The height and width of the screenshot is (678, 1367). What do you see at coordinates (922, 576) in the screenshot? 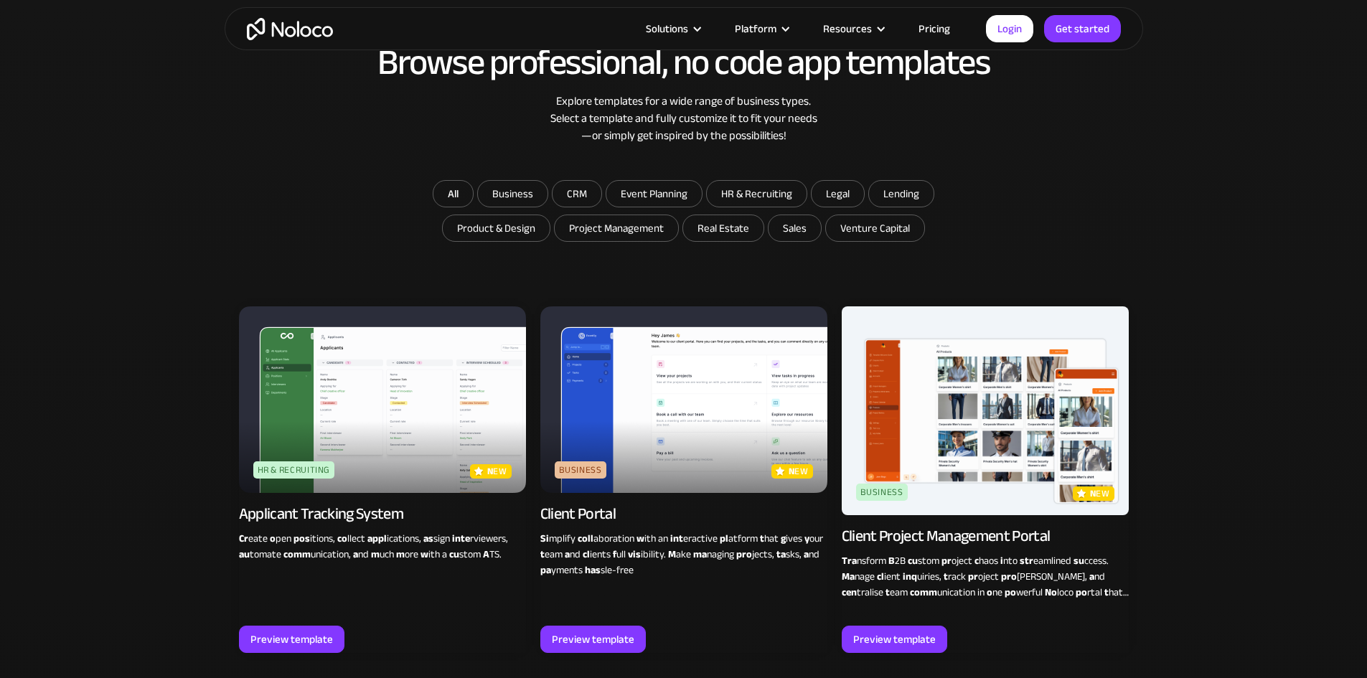
I see `span: uiries,` at bounding box center [922, 576].